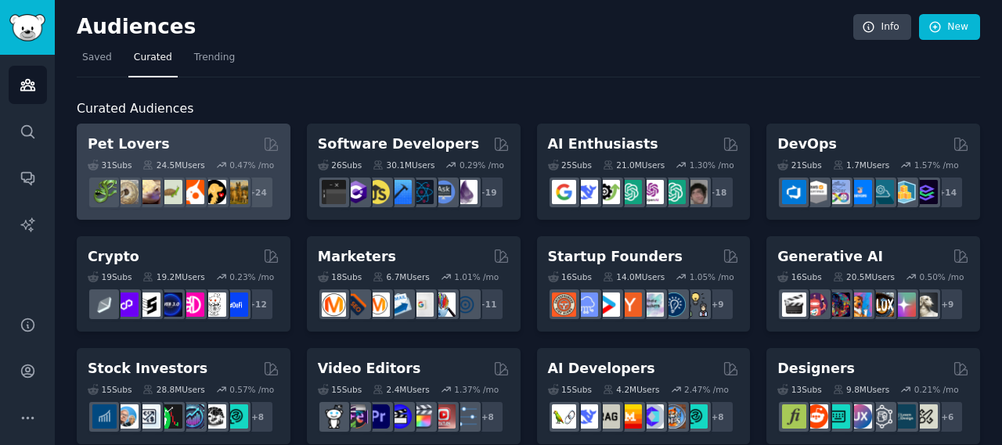 This screenshot has width=1002, height=445. What do you see at coordinates (128, 144) in the screenshot?
I see `h2: Pet Lovers` at bounding box center [128, 144].